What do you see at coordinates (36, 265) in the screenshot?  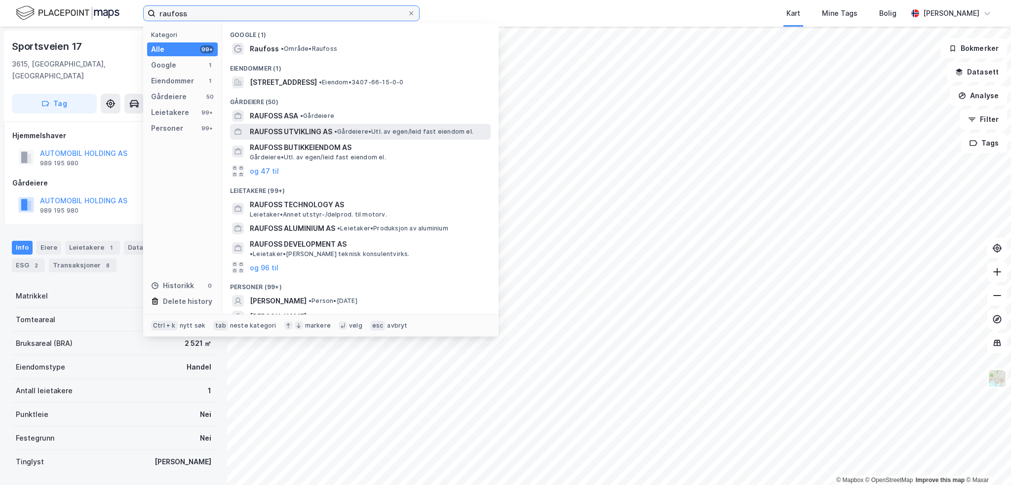 I see `div: 2` at bounding box center [36, 265].